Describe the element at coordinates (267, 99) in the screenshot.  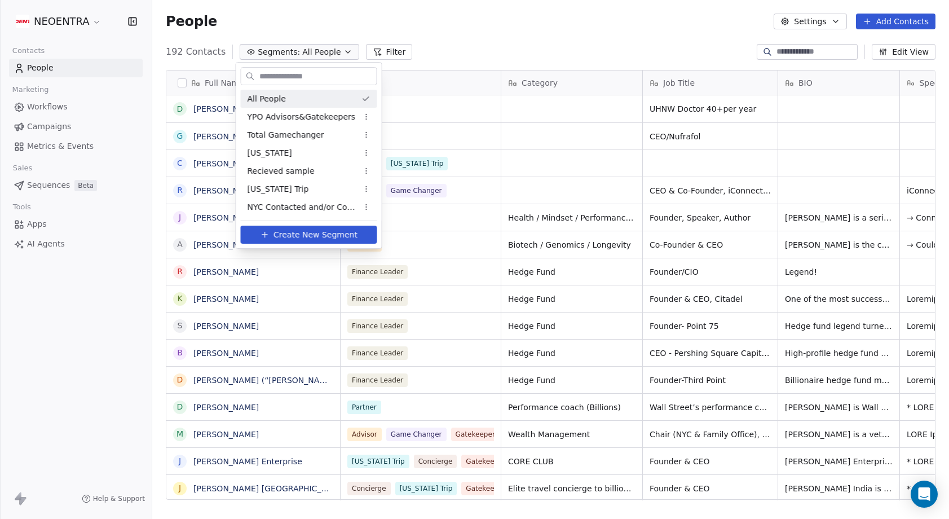
I see `span: All People` at that location.